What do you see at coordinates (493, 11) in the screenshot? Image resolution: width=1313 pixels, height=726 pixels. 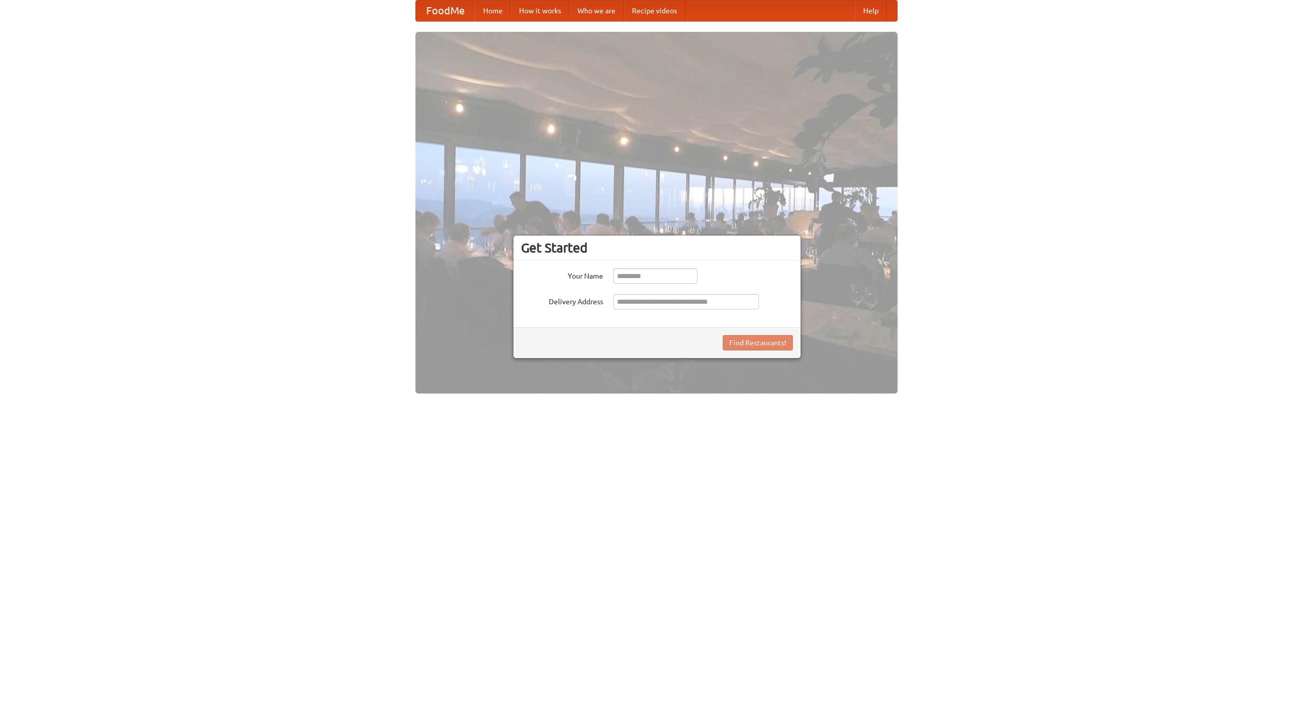 I see `a: Home` at bounding box center [493, 11].